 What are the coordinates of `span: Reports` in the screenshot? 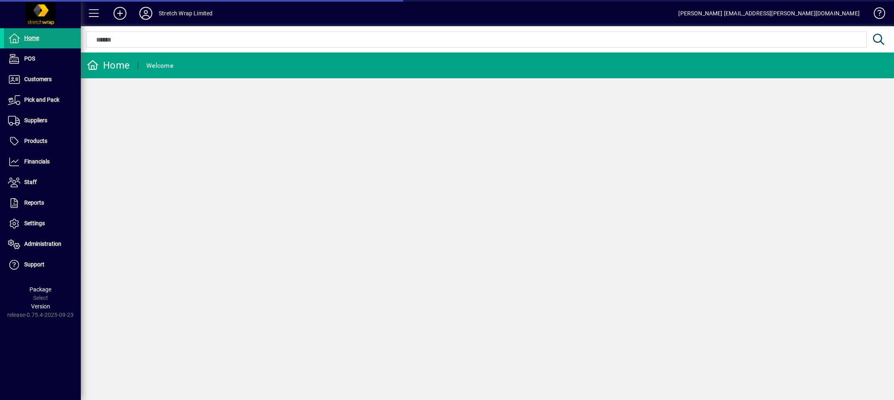 It's located at (34, 203).